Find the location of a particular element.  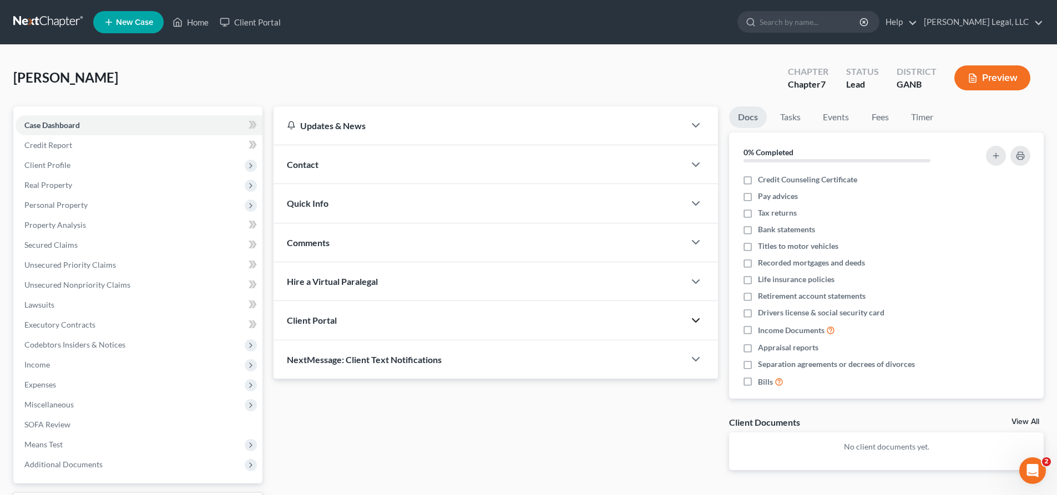

a: Timer is located at coordinates (922, 117).